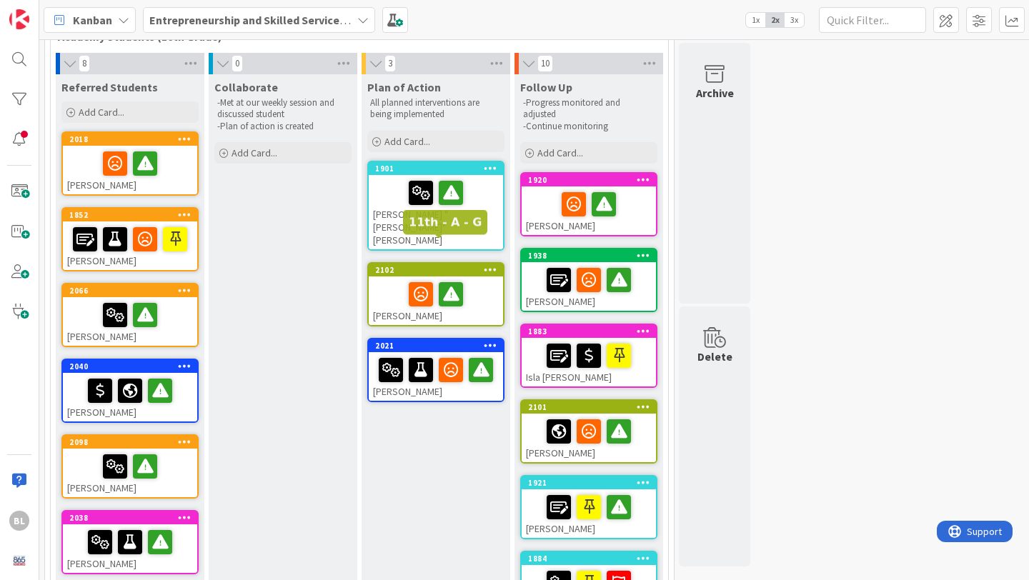 The image size is (1029, 580). I want to click on span: 3x, so click(794, 20).